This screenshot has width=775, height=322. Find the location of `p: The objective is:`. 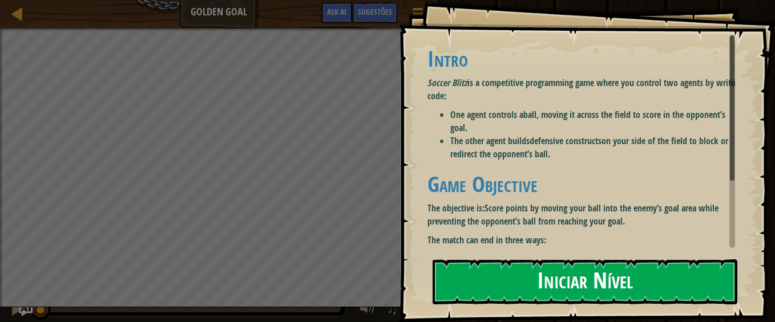

p: The objective is: is located at coordinates (585, 215).